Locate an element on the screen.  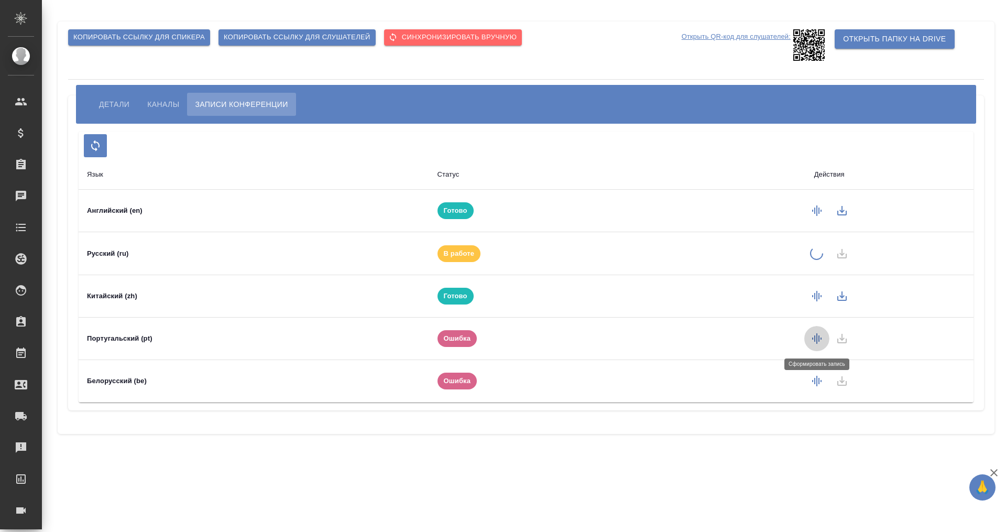
span: В работе is located at coordinates (459, 254).